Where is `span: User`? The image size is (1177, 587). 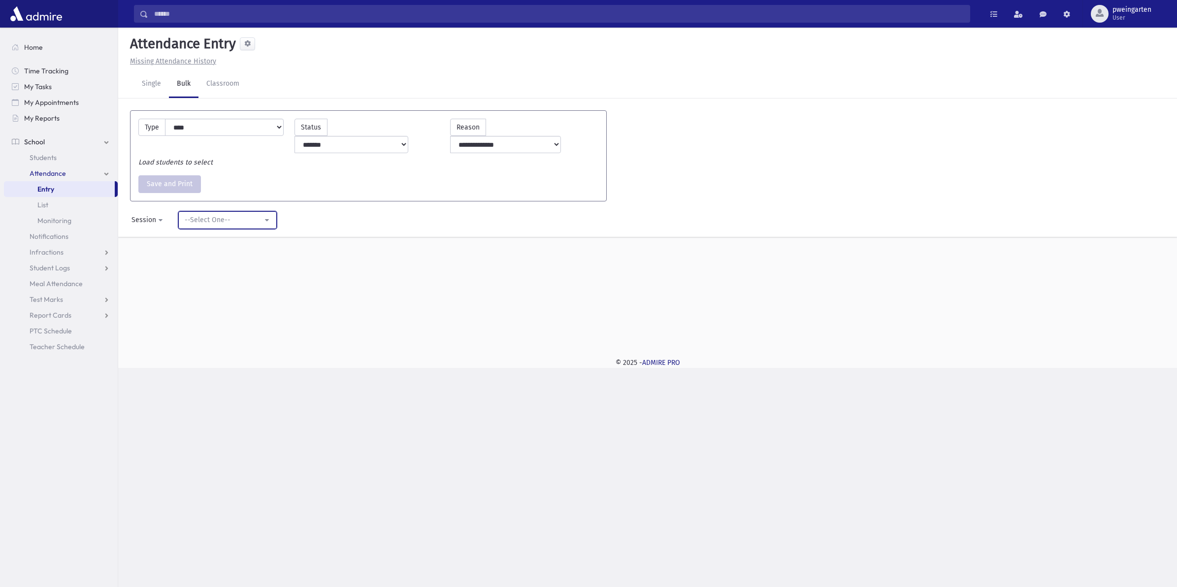
span: User is located at coordinates (1132, 18).